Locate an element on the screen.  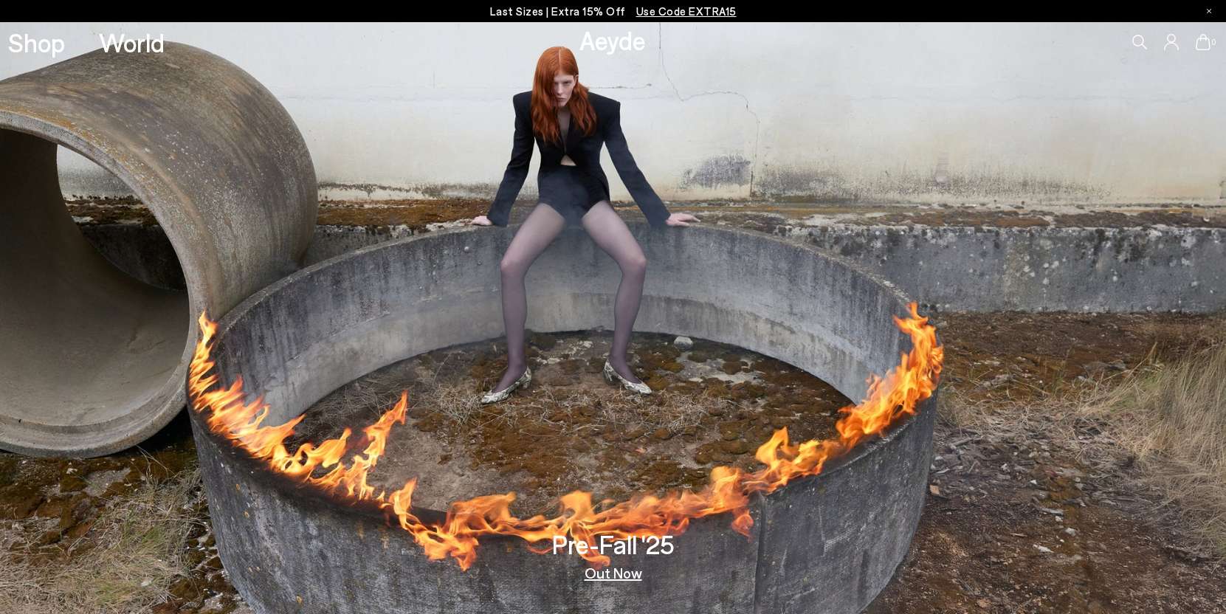
a: World is located at coordinates (131, 42).